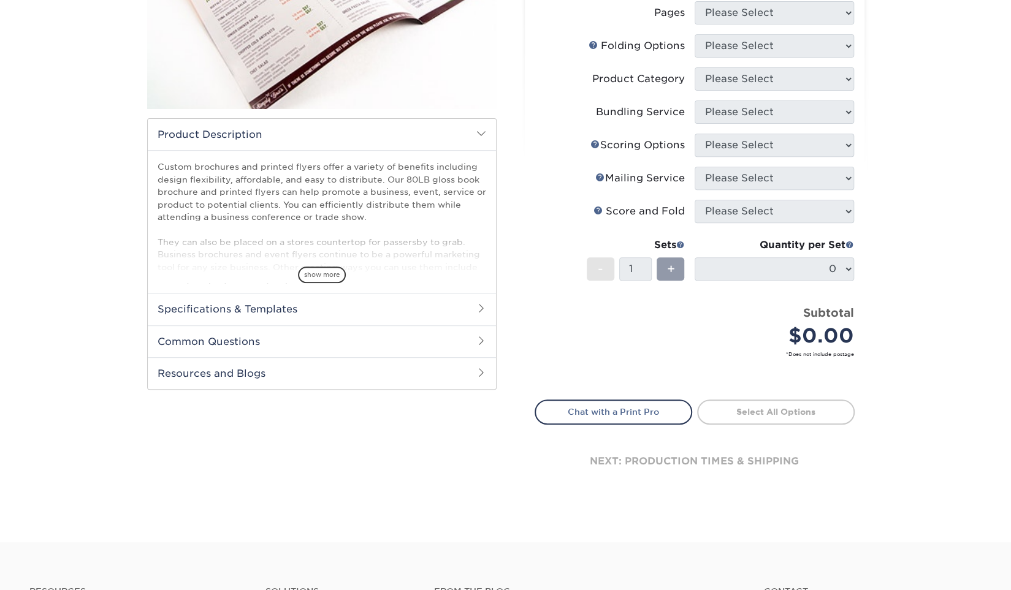  Describe the element at coordinates (775, 412) in the screenshot. I see `a: Select All Options` at that location.